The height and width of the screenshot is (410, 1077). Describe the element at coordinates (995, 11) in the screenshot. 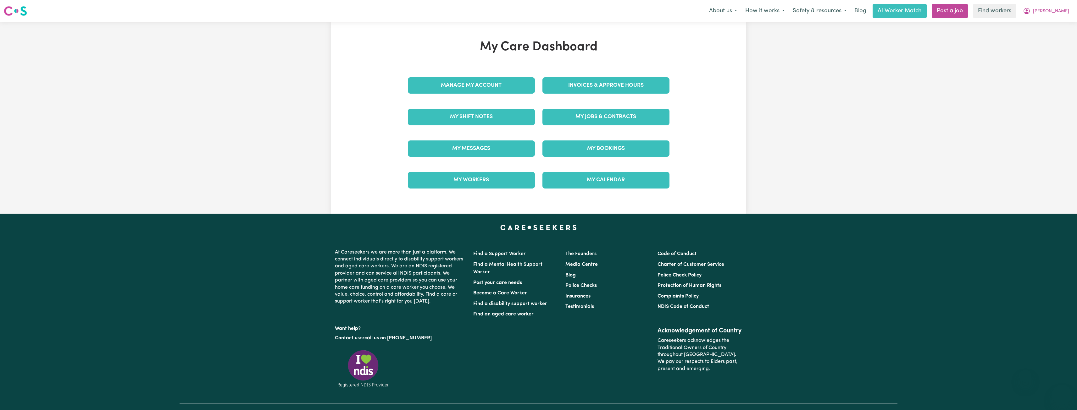

I see `a: Find workers` at that location.